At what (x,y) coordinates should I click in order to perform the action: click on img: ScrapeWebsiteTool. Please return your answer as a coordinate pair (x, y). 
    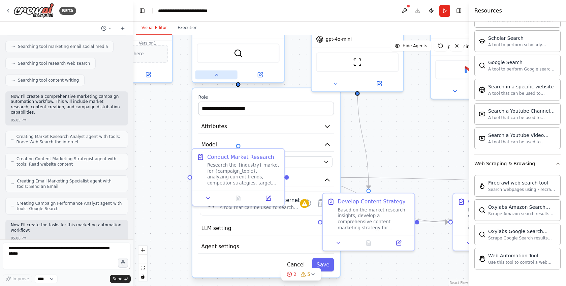
    Looking at the image, I should click on (358, 62).